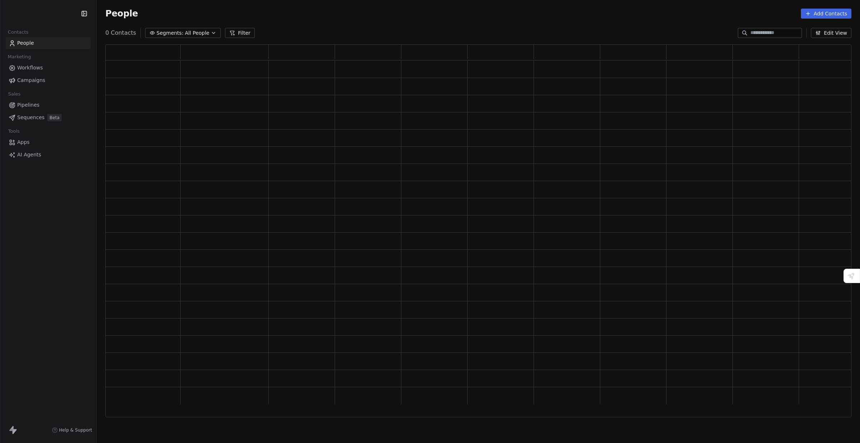  Describe the element at coordinates (240, 33) in the screenshot. I see `button: Filter` at that location.